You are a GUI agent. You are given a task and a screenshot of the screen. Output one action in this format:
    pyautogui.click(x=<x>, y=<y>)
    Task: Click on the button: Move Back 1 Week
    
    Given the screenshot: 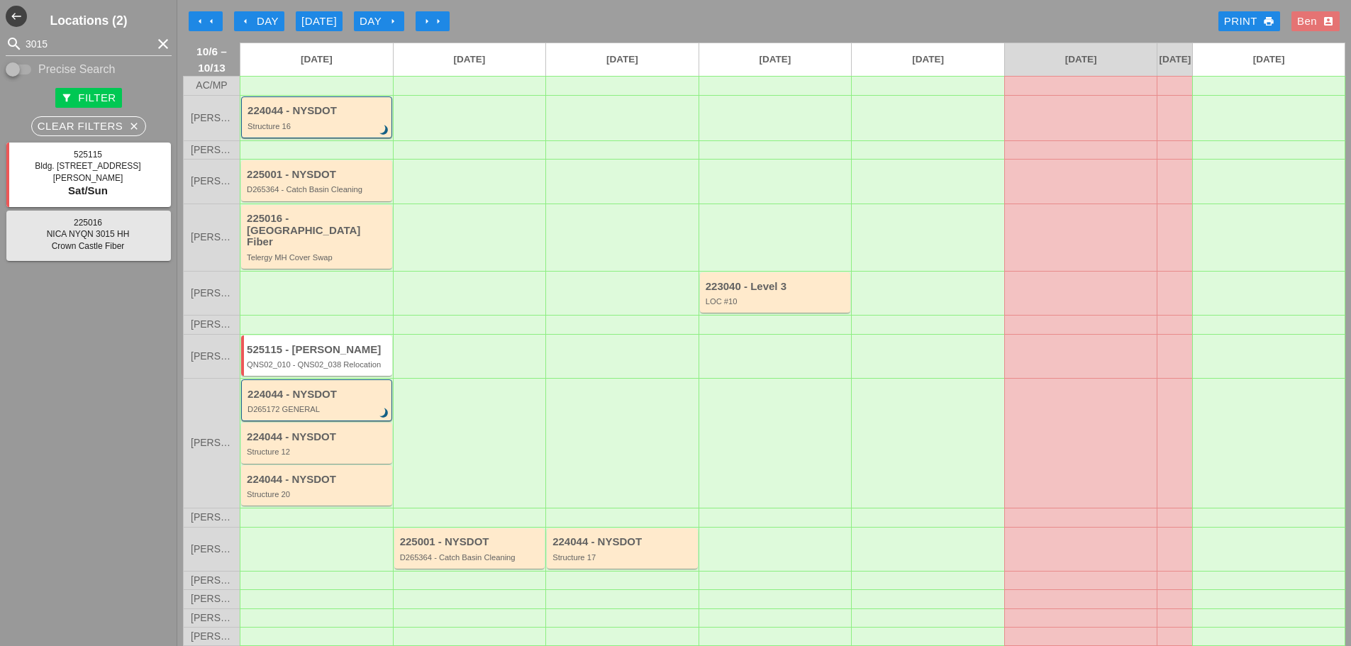 What is the action you would take?
    pyautogui.click(x=206, y=21)
    